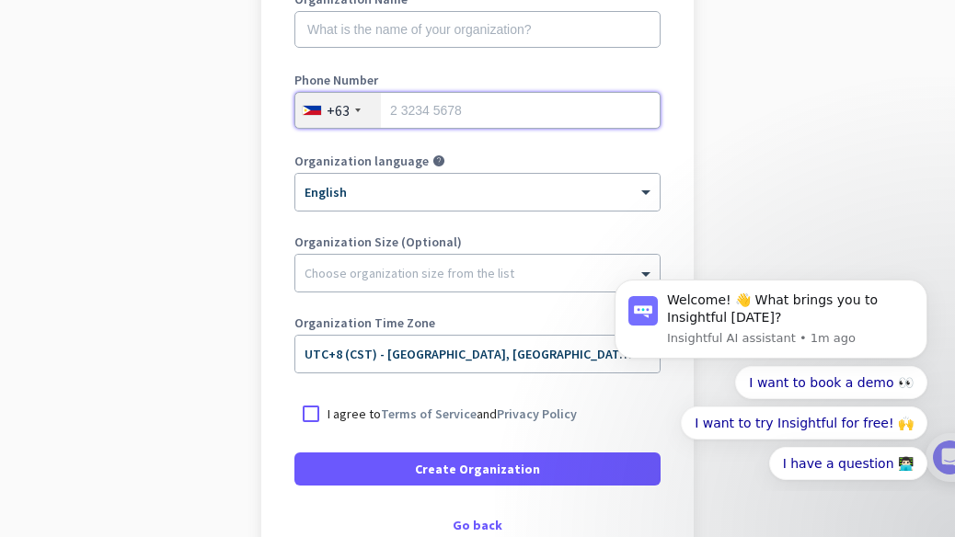 The height and width of the screenshot is (537, 955). I want to click on label: Phone Number, so click(477, 80).